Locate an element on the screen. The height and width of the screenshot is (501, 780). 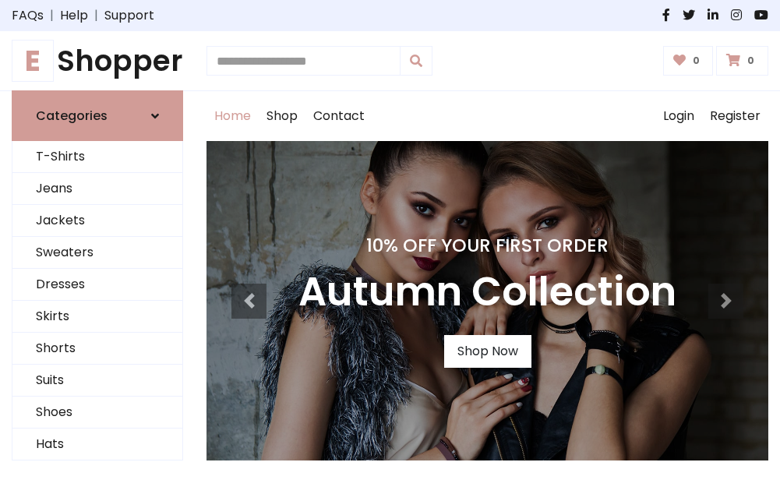
a: FAQs is located at coordinates (27, 16).